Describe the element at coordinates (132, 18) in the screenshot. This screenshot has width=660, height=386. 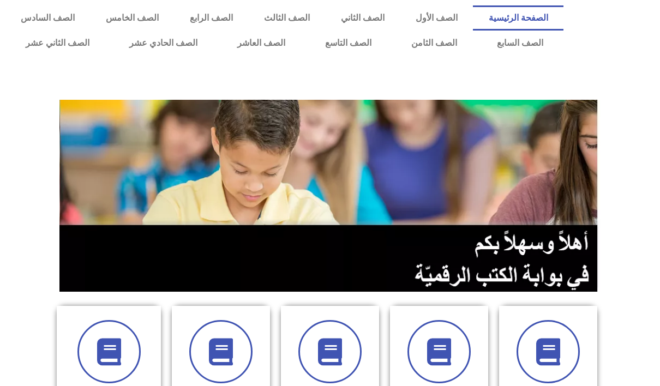
I see `a: الصف الخامس` at that location.